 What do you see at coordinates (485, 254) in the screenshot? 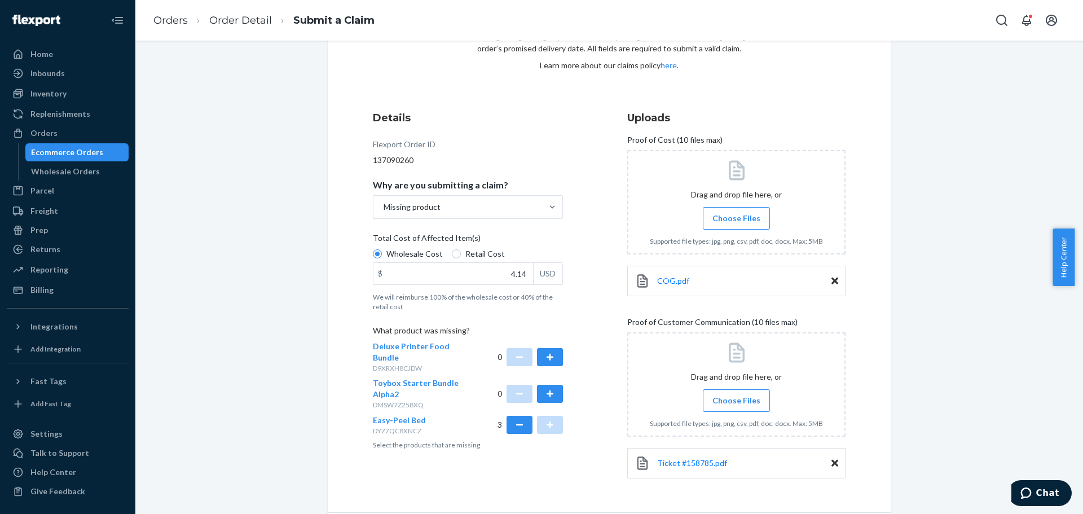
I see `span: Retail Cost` at bounding box center [485, 254].